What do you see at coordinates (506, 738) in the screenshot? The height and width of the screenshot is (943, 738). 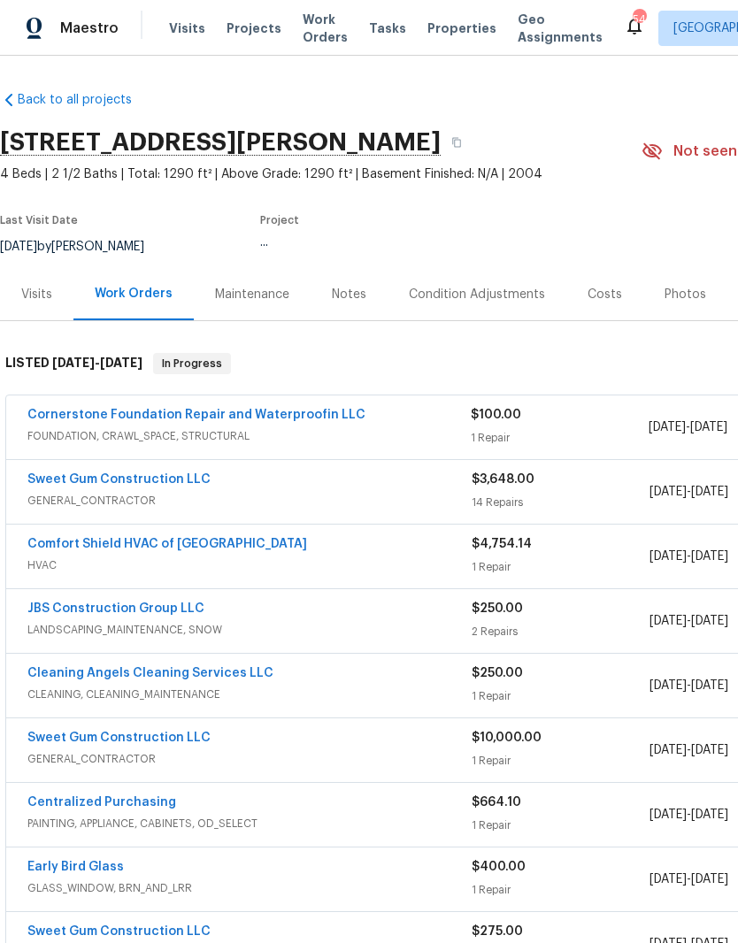 I see `span: $10,000.00` at bounding box center [506, 738].